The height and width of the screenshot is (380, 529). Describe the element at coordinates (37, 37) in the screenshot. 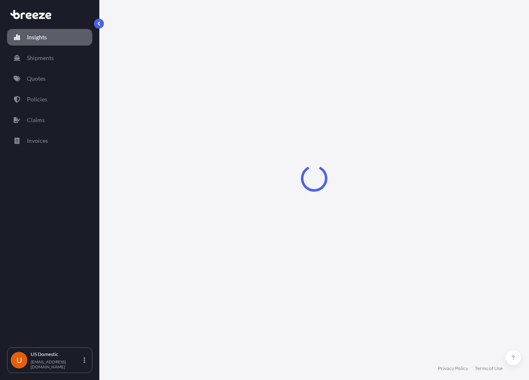

I see `p: Insights` at that location.